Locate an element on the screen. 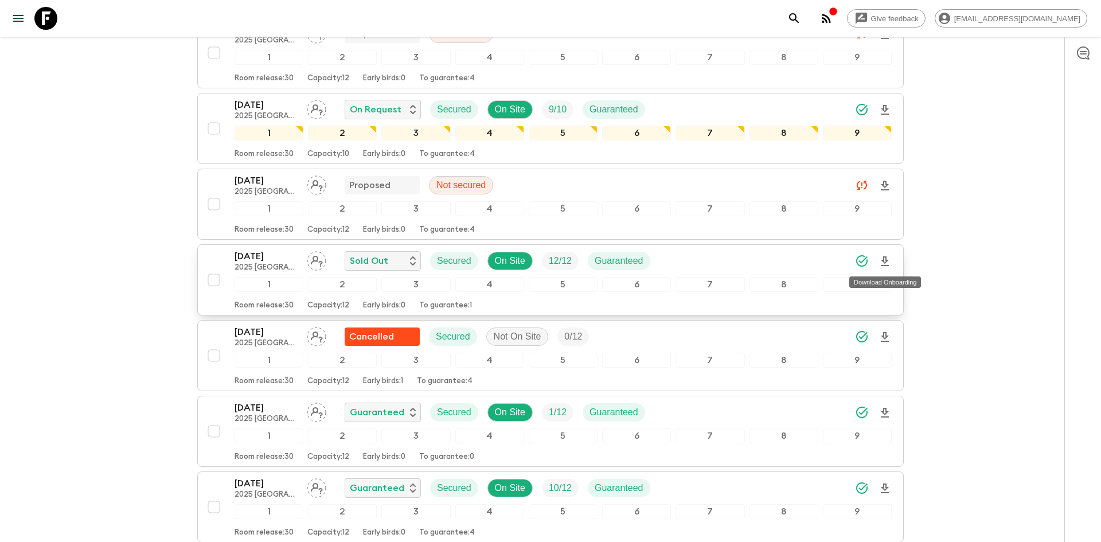  div: Download Onboarding is located at coordinates (885, 282).